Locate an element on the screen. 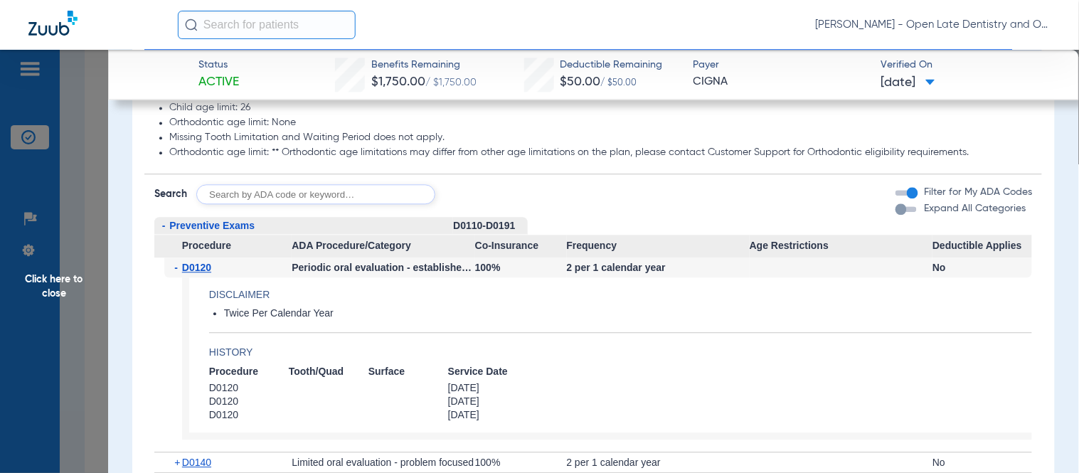  span: Co-Insurance is located at coordinates (521, 246).